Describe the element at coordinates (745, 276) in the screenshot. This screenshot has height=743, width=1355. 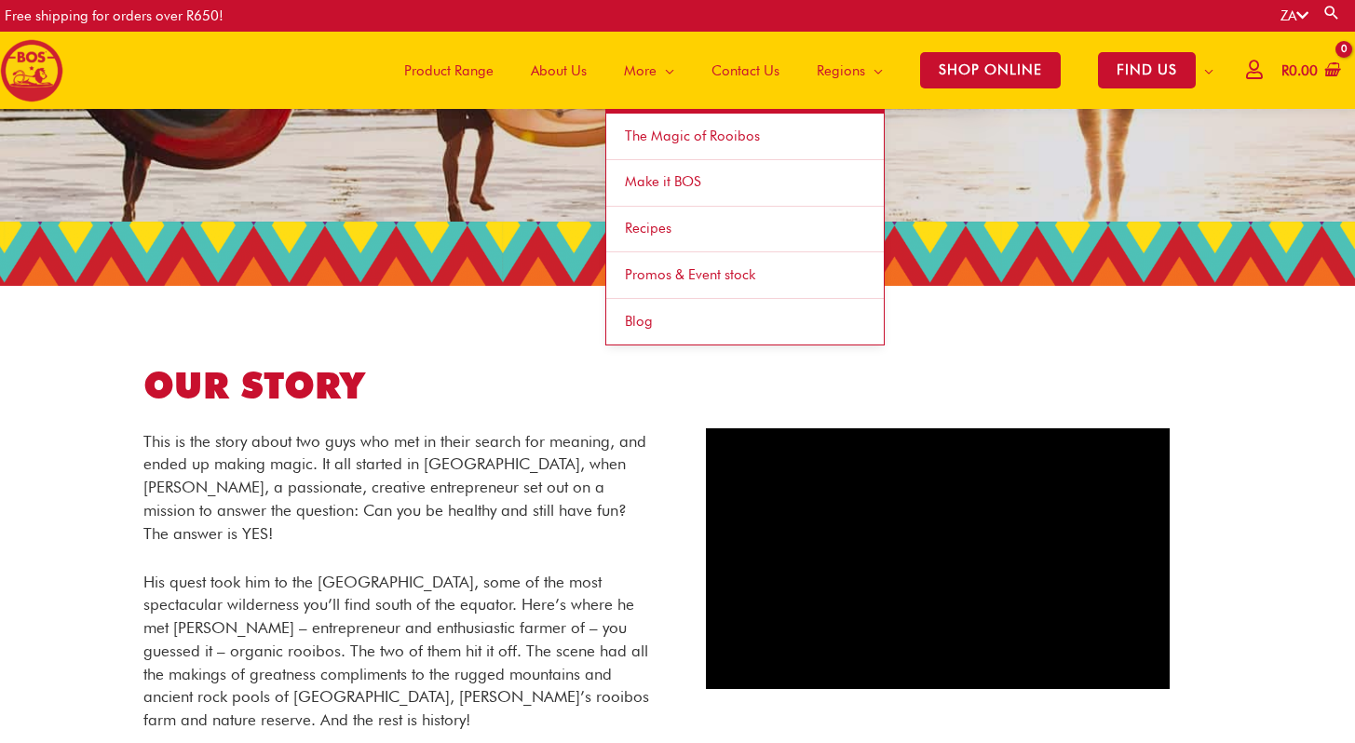
I see `a: Promos & Event stock` at that location.